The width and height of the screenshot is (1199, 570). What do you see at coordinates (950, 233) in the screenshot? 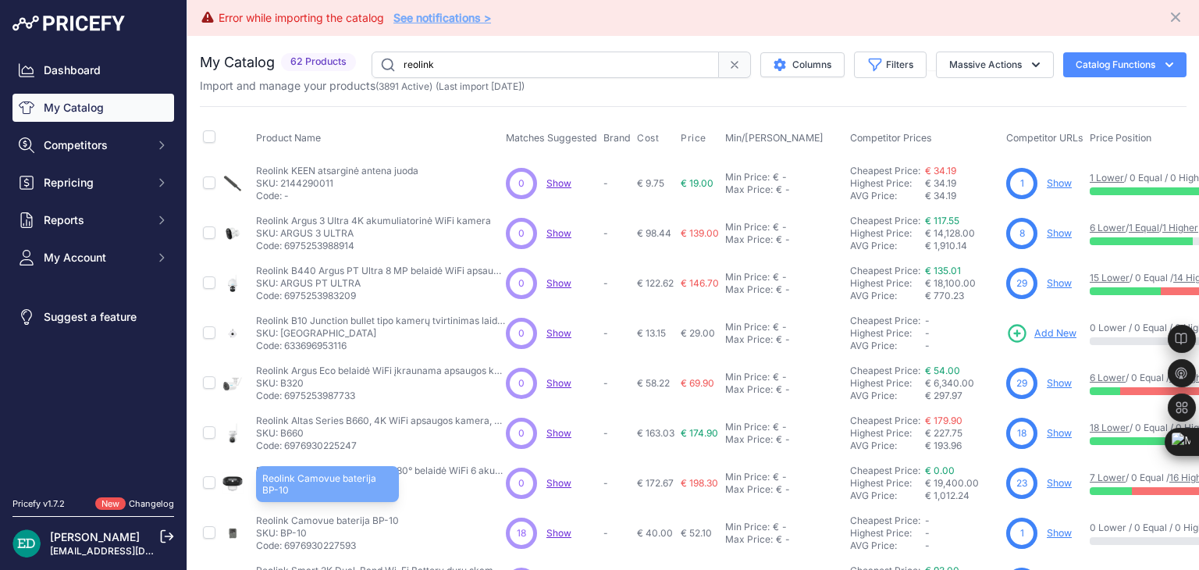
I see `span: € 14,128.00` at bounding box center [950, 233].